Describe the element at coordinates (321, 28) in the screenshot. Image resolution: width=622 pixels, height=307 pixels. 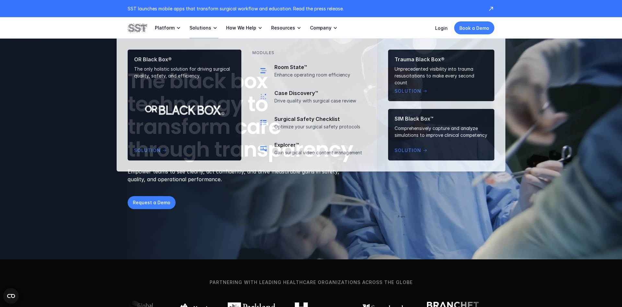
I see `p: Company` at that location.